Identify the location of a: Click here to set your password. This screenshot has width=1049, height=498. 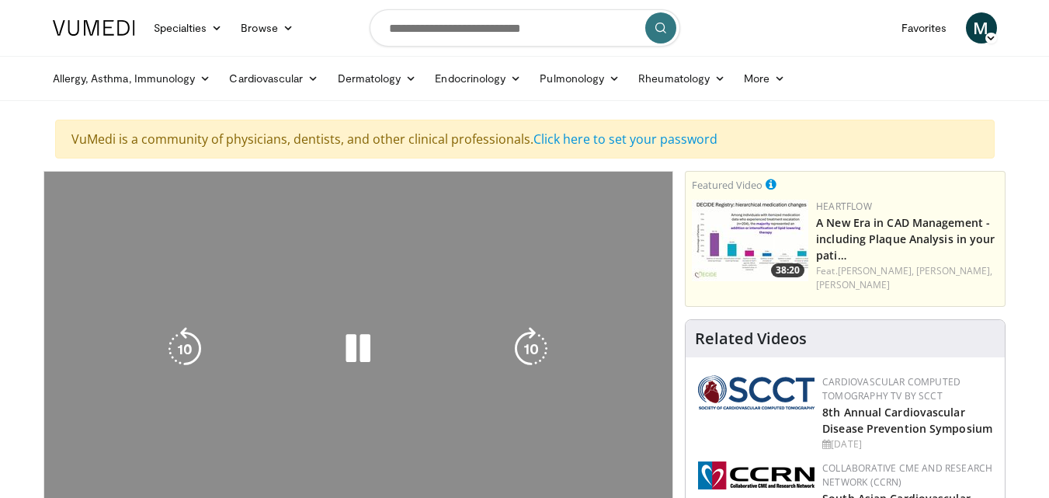
(625, 139).